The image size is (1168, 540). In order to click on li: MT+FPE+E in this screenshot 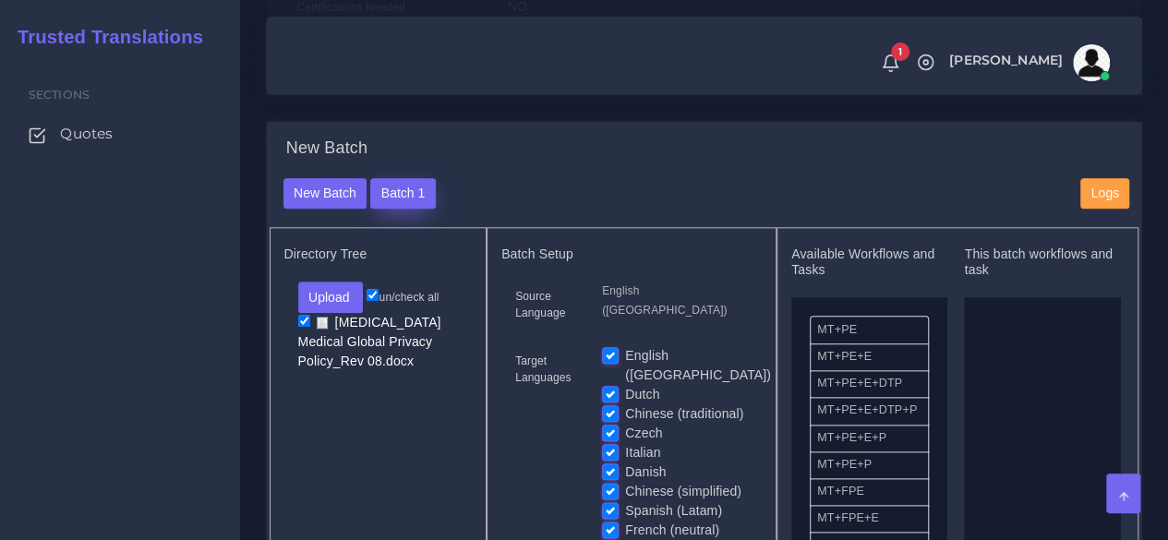, I will do `click(869, 519)`.